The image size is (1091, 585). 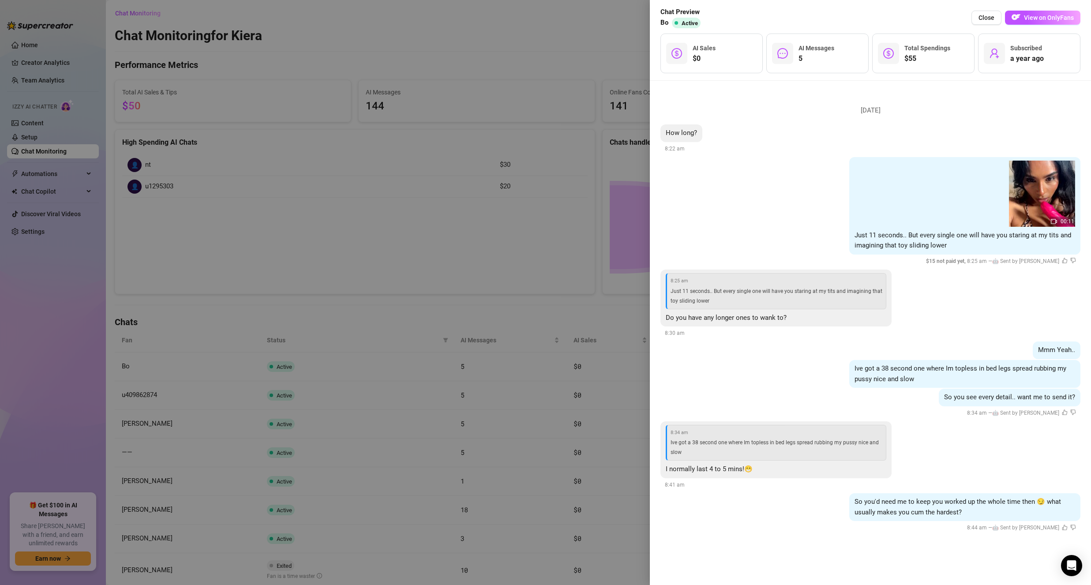 What do you see at coordinates (675, 333) in the screenshot?
I see `span: 8:30 am` at bounding box center [675, 333].